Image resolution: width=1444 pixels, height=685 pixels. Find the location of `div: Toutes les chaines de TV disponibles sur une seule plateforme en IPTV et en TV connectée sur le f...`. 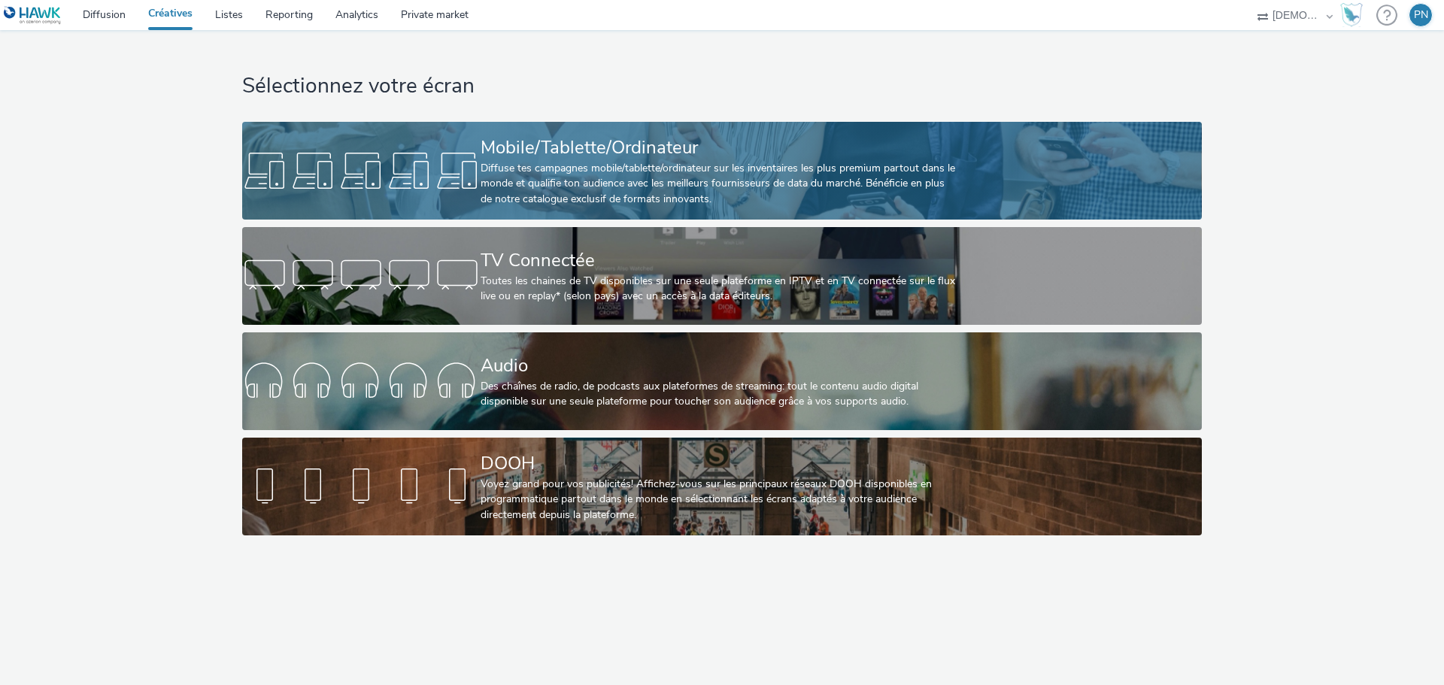

div: Toutes les chaines de TV disponibles sur une seule plateforme en IPTV et en TV connectée sur le f... is located at coordinates (719, 289).